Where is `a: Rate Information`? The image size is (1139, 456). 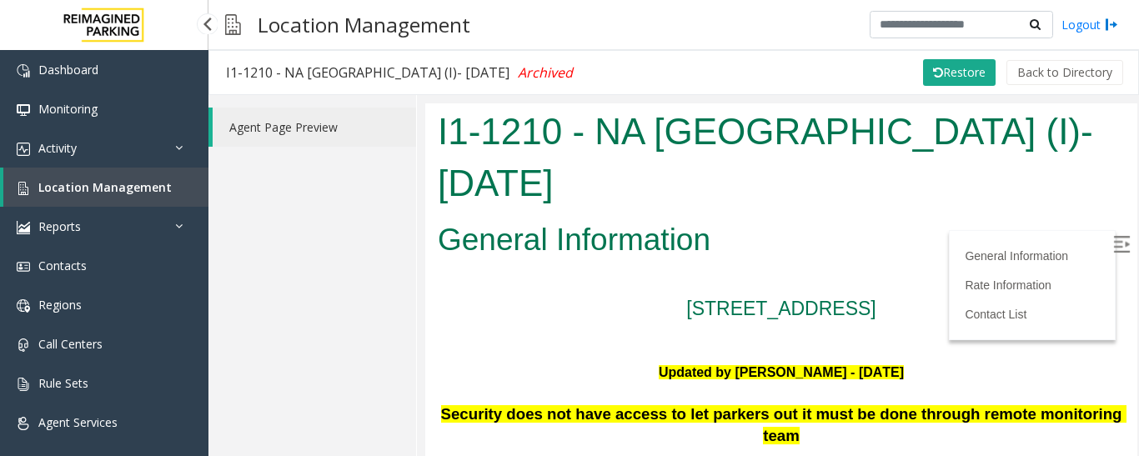 a: Rate Information is located at coordinates (583, 182).